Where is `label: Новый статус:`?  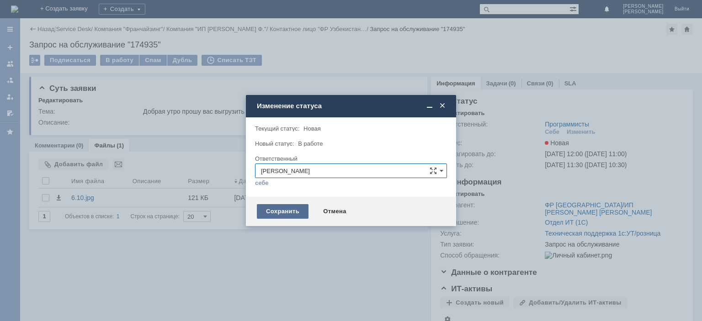
label: Новый статус: is located at coordinates (275, 144).